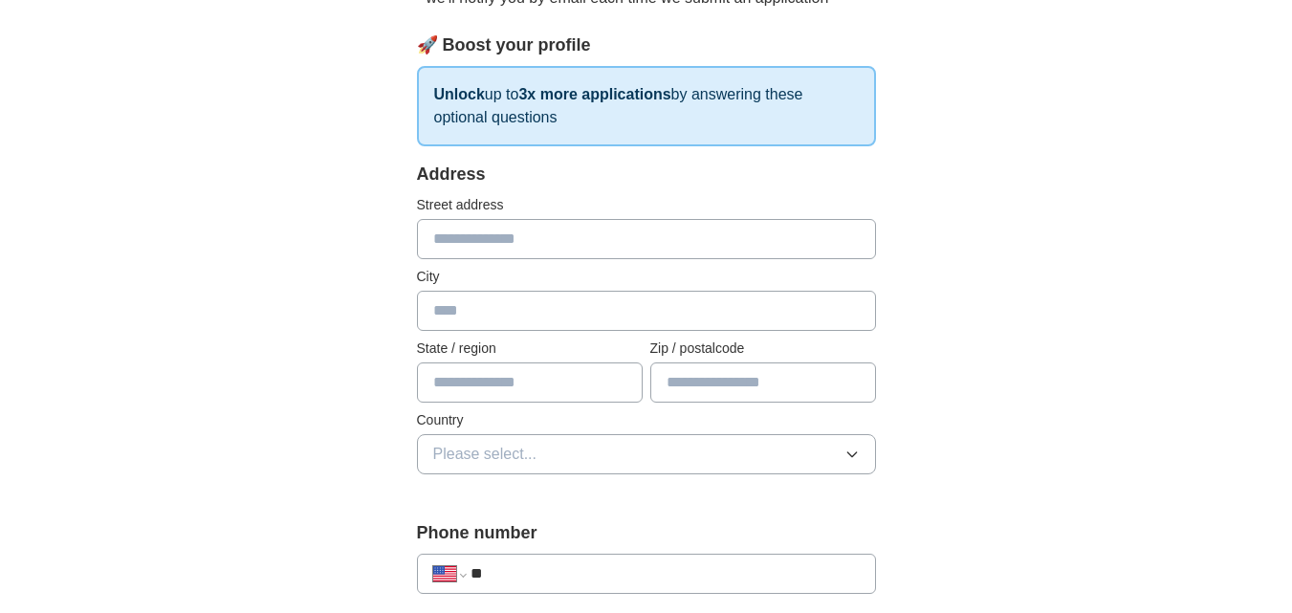  What do you see at coordinates (763, 348) in the screenshot?
I see `label: Zip / postalcode` at bounding box center [763, 348].